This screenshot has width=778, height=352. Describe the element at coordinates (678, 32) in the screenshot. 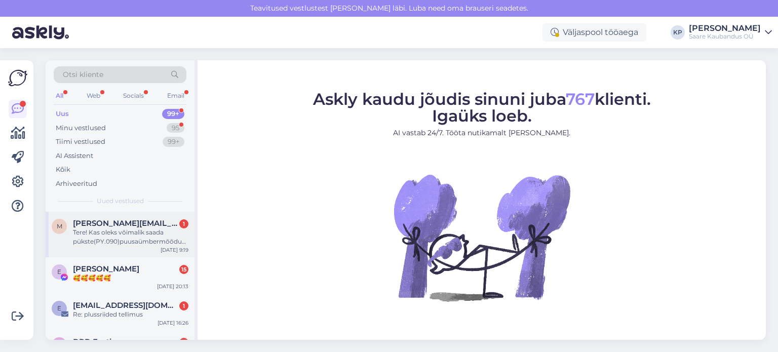

I see `div: KP` at that location.